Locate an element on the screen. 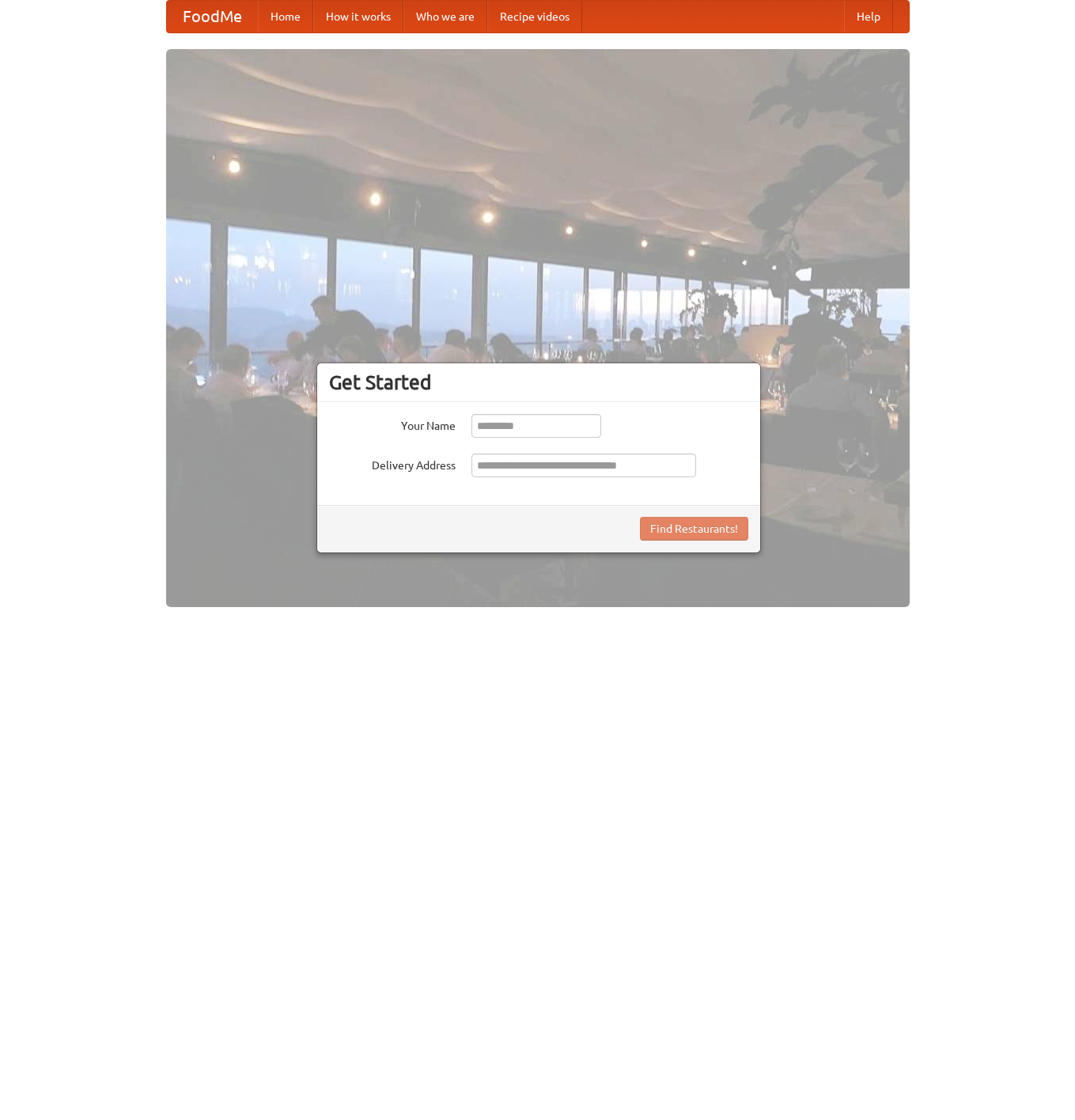  a: Home is located at coordinates (286, 17).